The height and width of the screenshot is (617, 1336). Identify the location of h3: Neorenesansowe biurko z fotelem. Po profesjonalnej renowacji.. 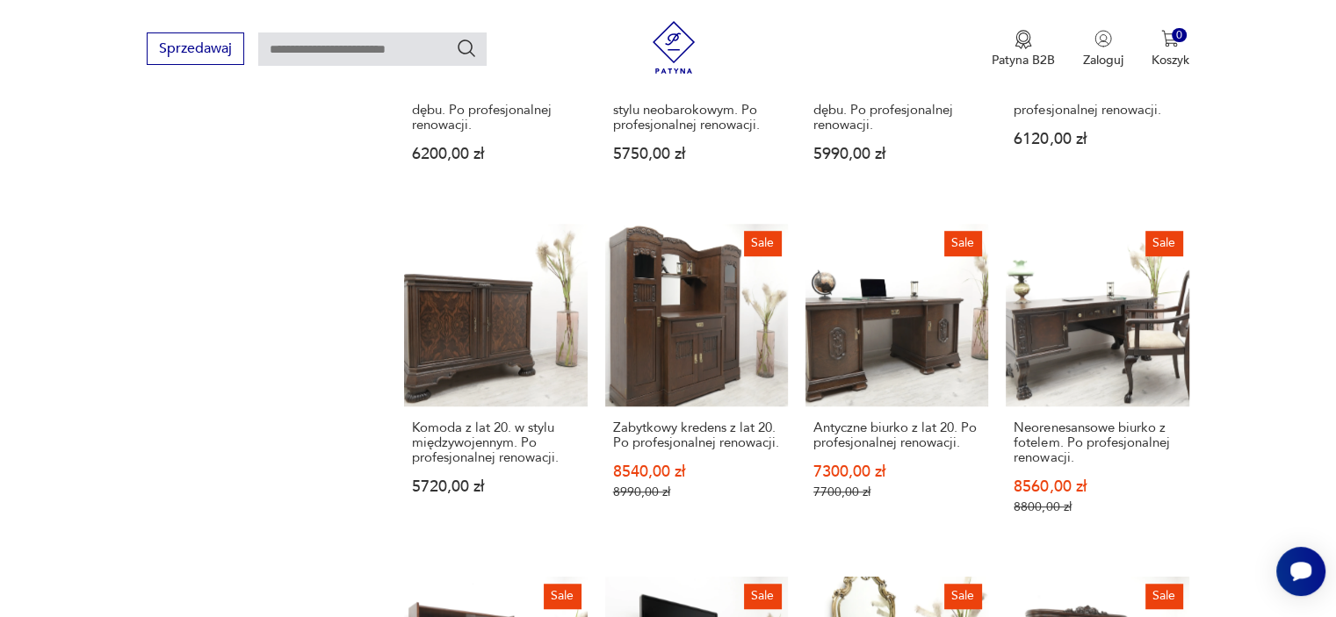
(1097, 443).